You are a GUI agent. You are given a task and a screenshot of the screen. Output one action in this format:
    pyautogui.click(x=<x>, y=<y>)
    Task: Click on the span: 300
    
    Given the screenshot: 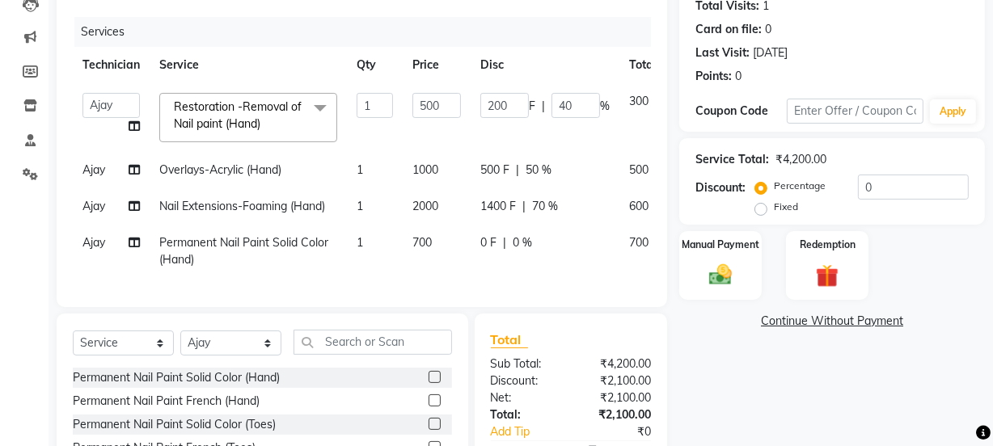 What is the action you would take?
    pyautogui.click(x=639, y=101)
    